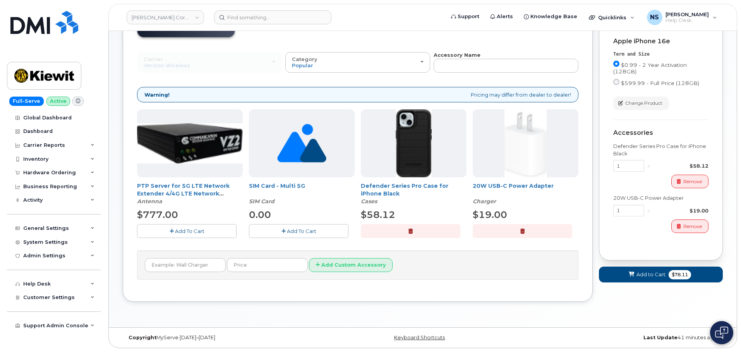  Describe the element at coordinates (513, 186) in the screenshot. I see `a: 20W USB-C Power Adapter` at that location.